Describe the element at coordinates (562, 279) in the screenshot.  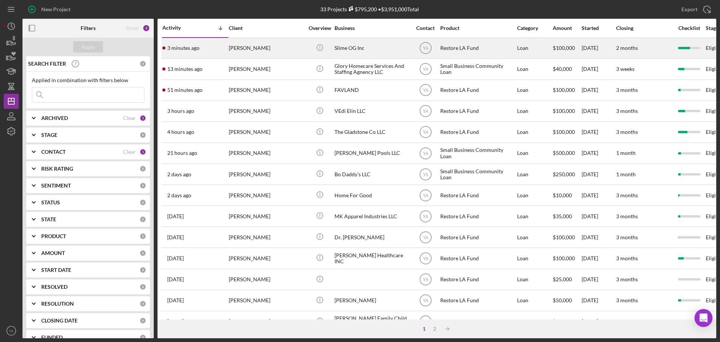
I see `span: $25,000` at that location.